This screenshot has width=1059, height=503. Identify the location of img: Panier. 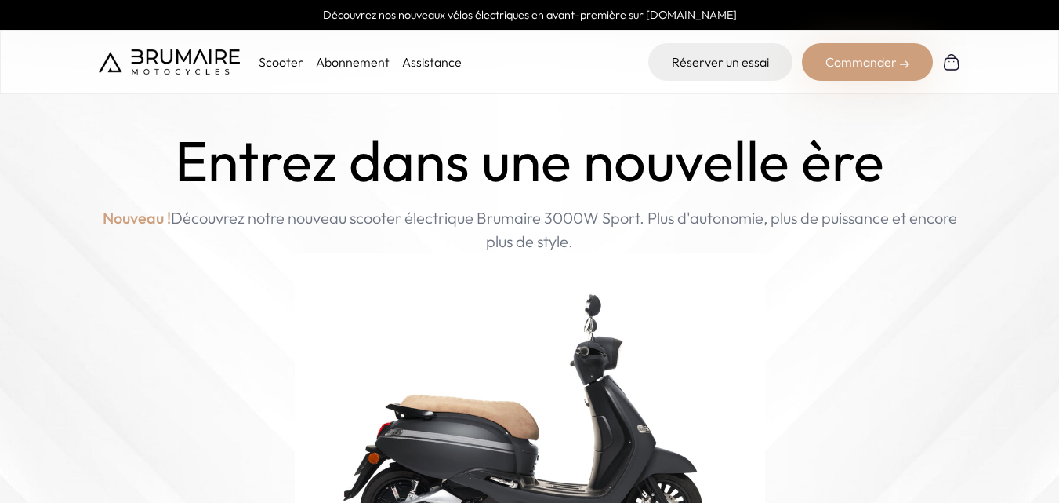
(952, 62).